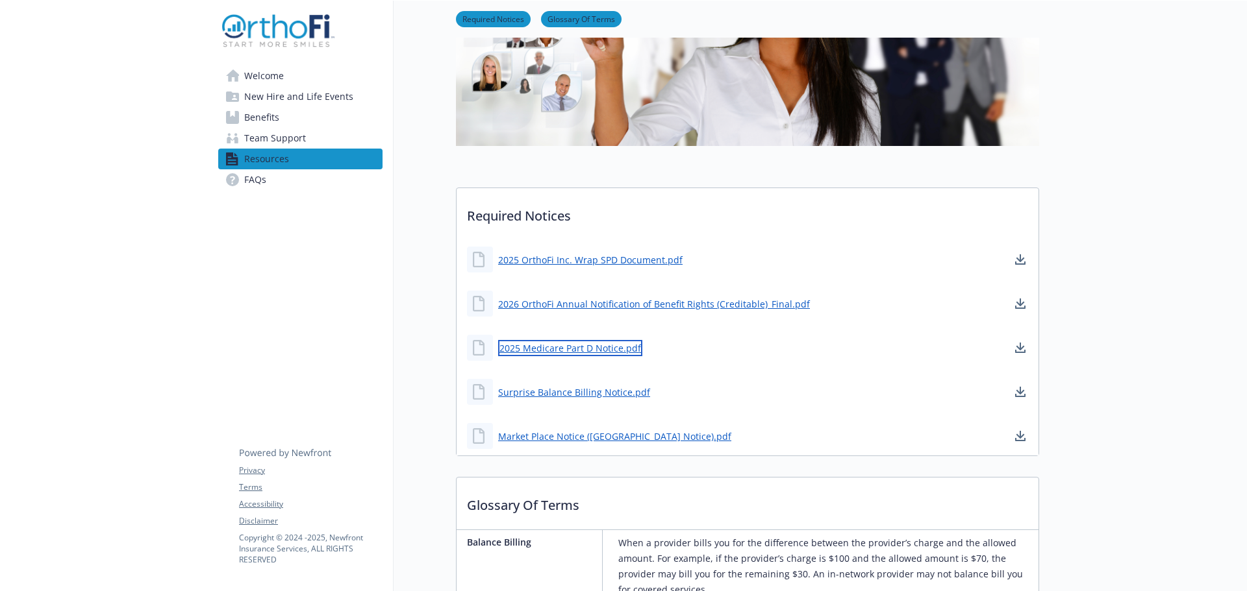  What do you see at coordinates (310, 549) in the screenshot?
I see `p: Copyright © 2024 - 2025 , Newfront Insurance Services, ALL RIGHTS RESERVED` at bounding box center [310, 549].